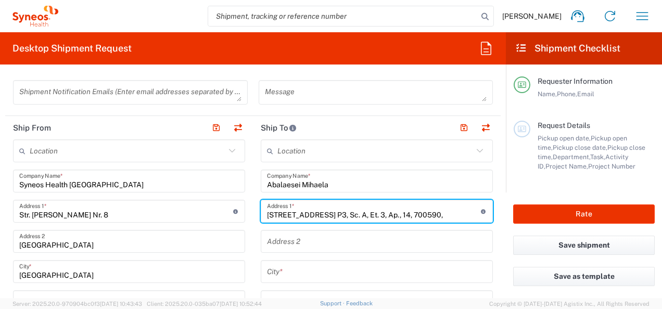 This screenshot has height=309, width=662. Describe the element at coordinates (333, 303) in the screenshot. I see `a: Support` at that location.